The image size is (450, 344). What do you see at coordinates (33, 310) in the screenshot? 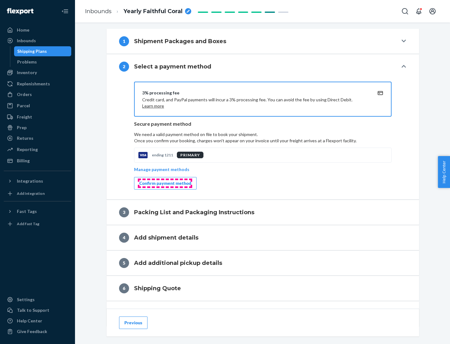
I see `div: Talk to Support` at bounding box center [33, 310].